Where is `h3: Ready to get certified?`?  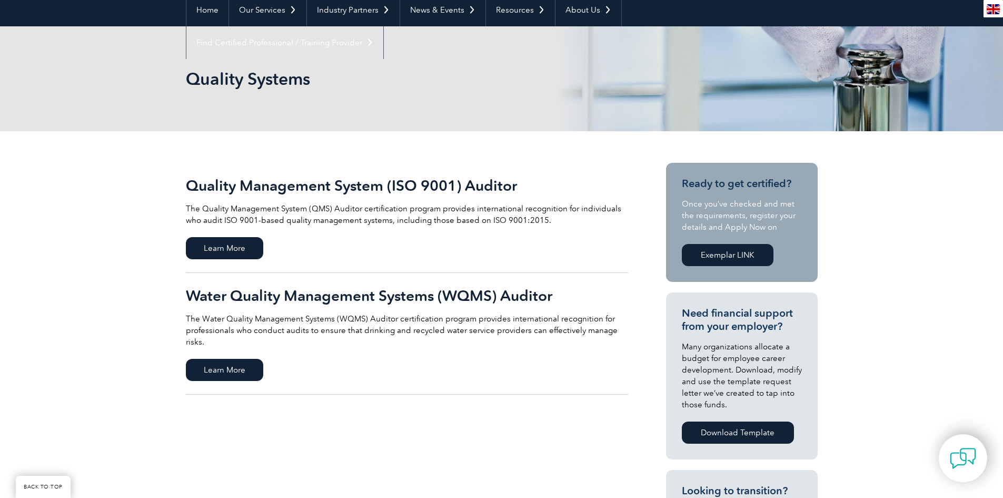 h3: Ready to get certified? is located at coordinates (742, 183).